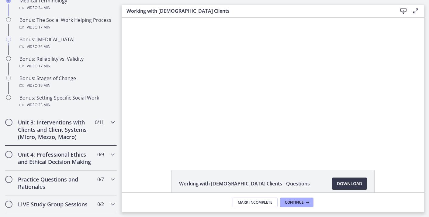  Describe the element at coordinates (44, 86) in the screenshot. I see `span: · 19 min` at that location.